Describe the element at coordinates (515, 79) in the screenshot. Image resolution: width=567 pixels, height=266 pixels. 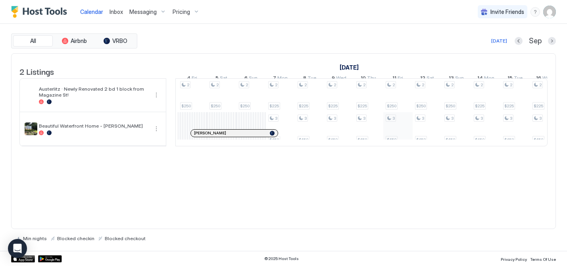
I see `a: September 15, 2026` at that location.